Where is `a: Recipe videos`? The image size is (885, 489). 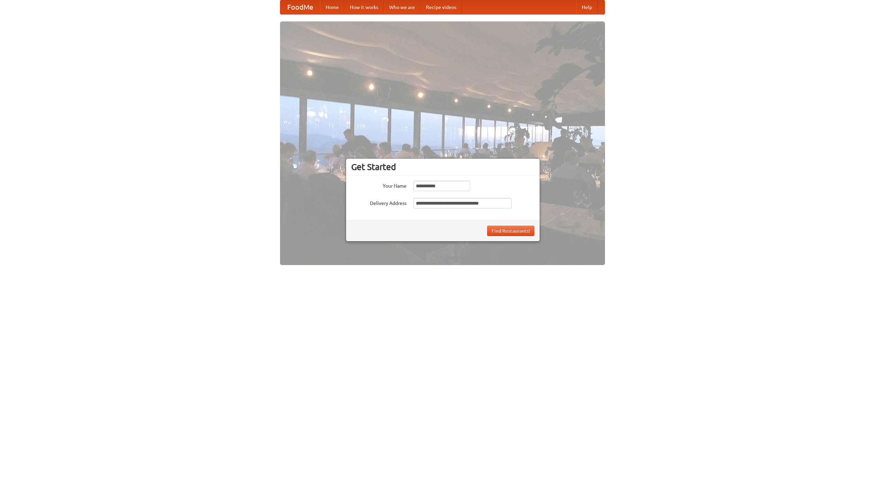
a: Recipe videos is located at coordinates (441, 7).